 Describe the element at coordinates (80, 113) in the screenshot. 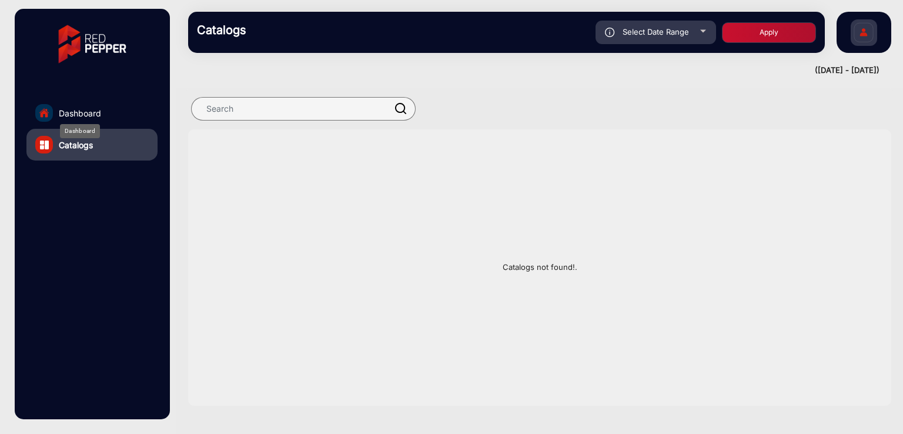

I see `span: Dashboard` at that location.